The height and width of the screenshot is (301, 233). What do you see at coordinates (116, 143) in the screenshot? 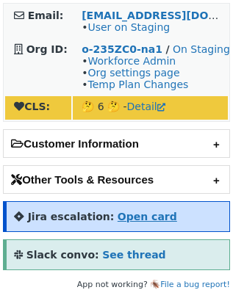
I see `h2: Customer Information` at bounding box center [116, 143].